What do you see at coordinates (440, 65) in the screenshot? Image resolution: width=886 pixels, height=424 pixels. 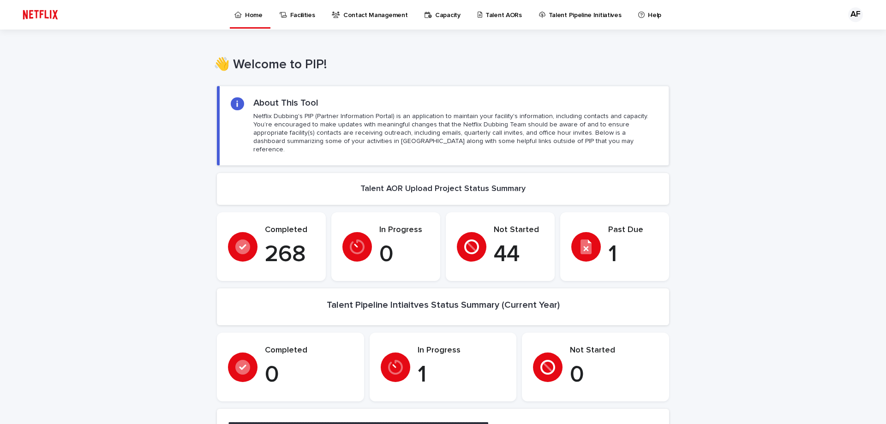 I see `h1: 👋 Welcome to PIP!` at bounding box center [440, 65].